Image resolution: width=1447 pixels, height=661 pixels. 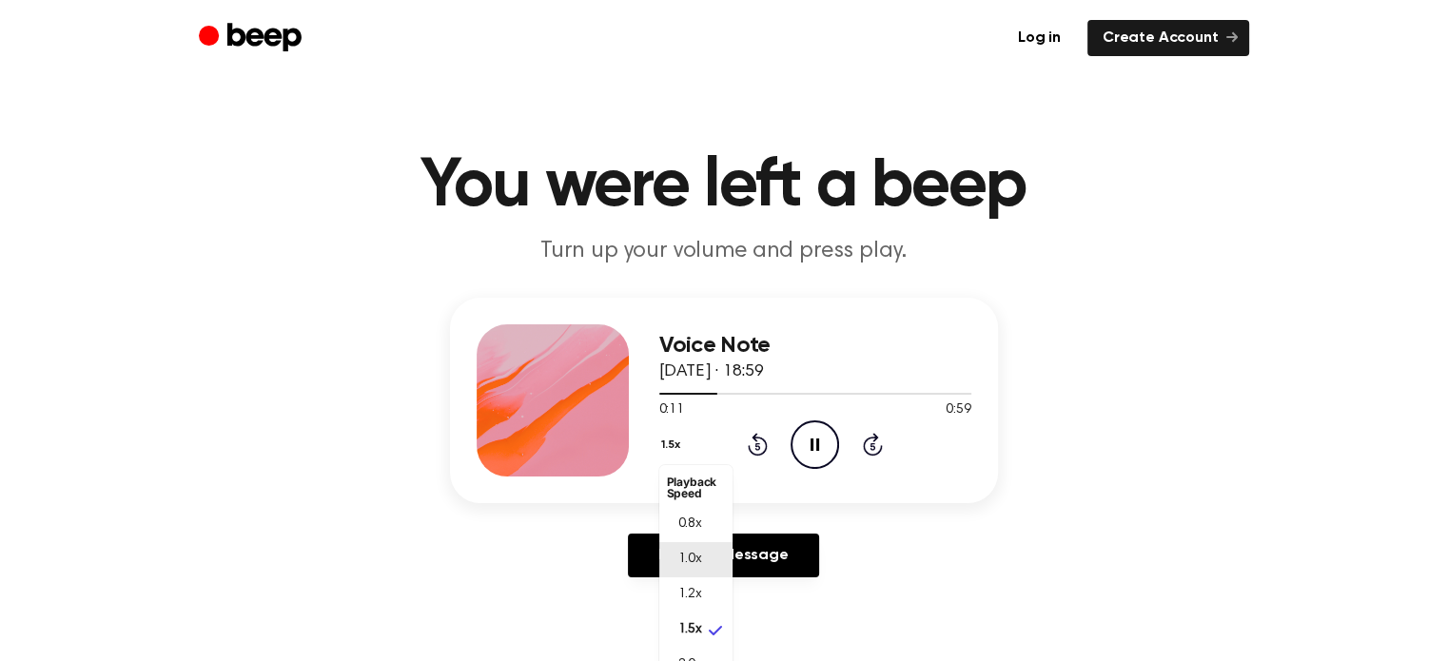 What do you see at coordinates (690, 630) in the screenshot?
I see `span: 1.5x` at bounding box center [690, 630].